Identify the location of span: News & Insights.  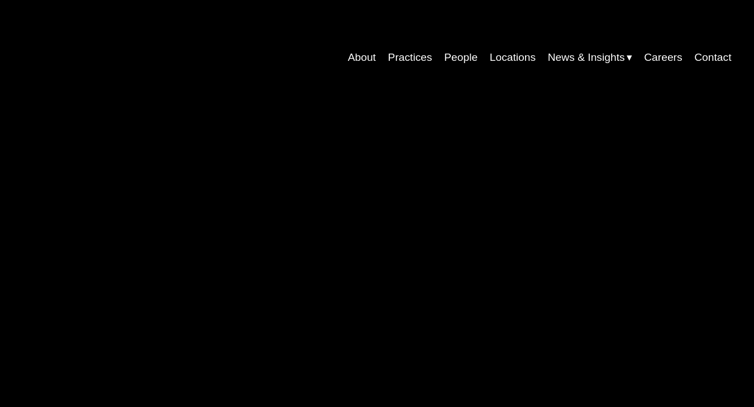
(586, 58).